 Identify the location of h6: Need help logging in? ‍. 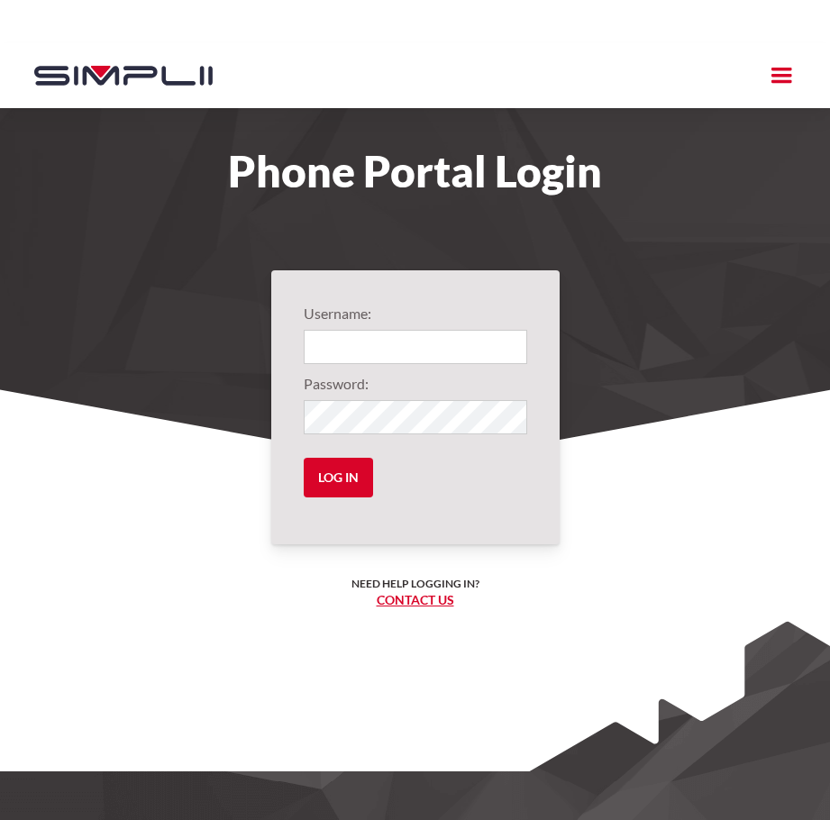
(415, 592).